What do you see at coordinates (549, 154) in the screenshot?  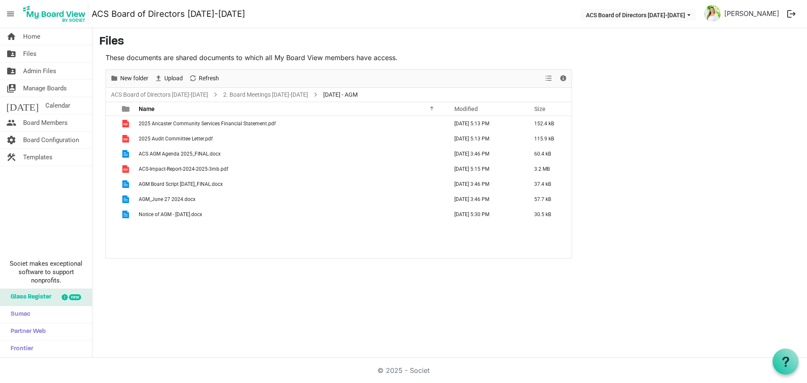 I see `td: 60.4 kB is template cell column header Size` at bounding box center [549, 154].